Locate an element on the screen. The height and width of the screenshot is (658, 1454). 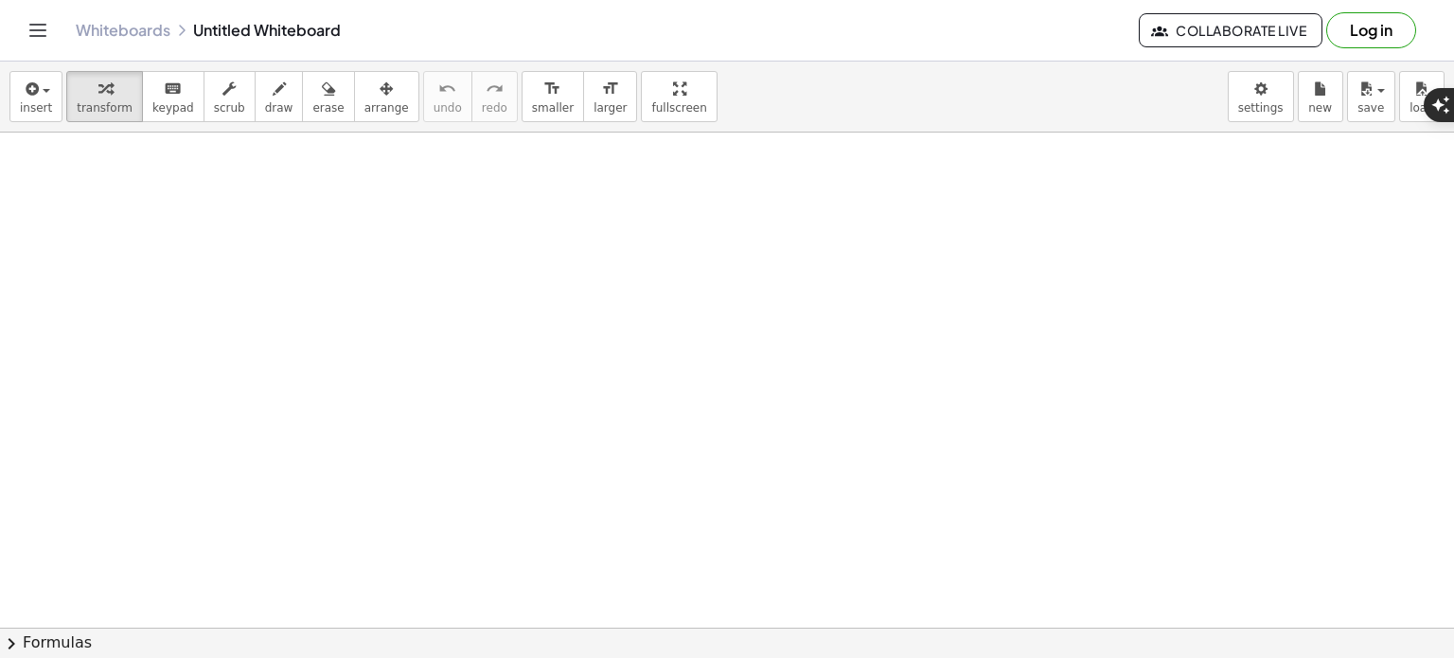
button: new is located at coordinates (1320, 97).